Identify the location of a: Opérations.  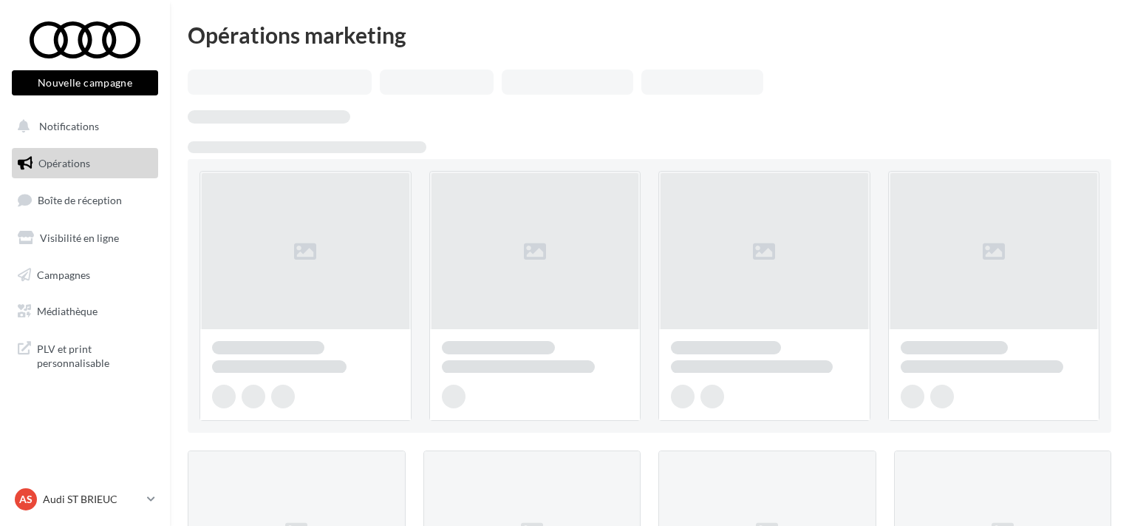
(85, 163).